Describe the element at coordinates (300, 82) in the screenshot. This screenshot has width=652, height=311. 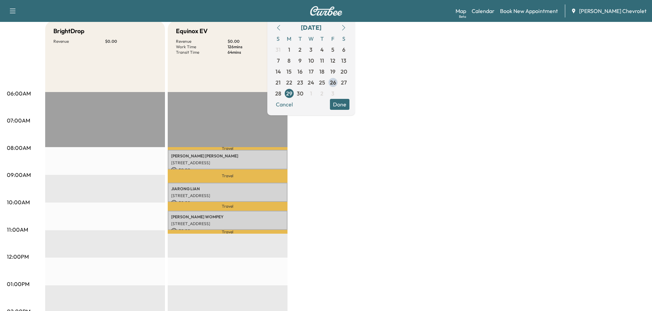
I see `span: 23` at that location.